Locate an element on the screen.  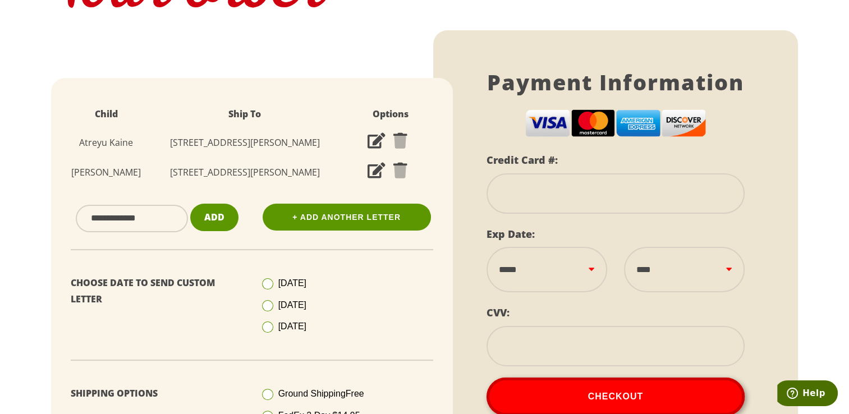
button: Add is located at coordinates (214, 217).